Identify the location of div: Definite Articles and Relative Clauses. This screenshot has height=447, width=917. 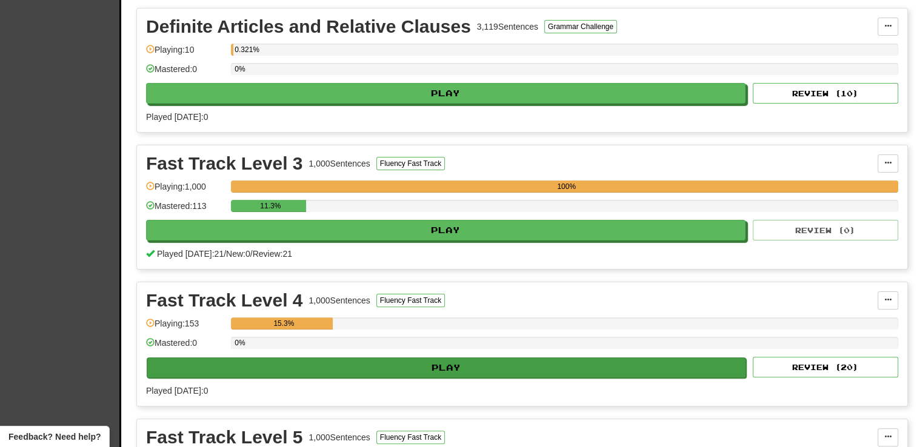
(308, 27).